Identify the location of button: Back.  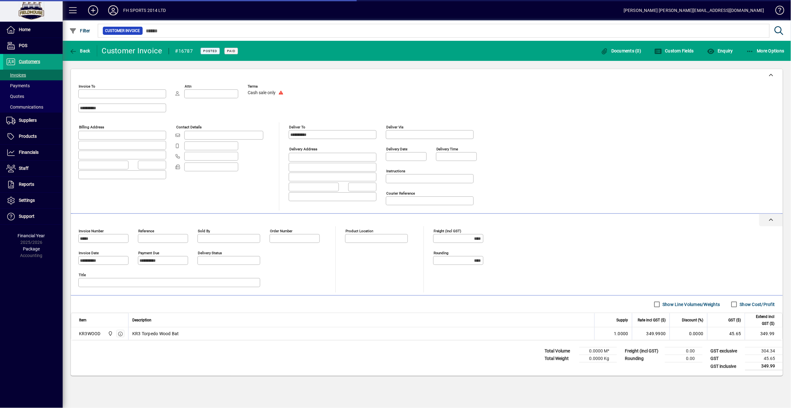
(80, 51).